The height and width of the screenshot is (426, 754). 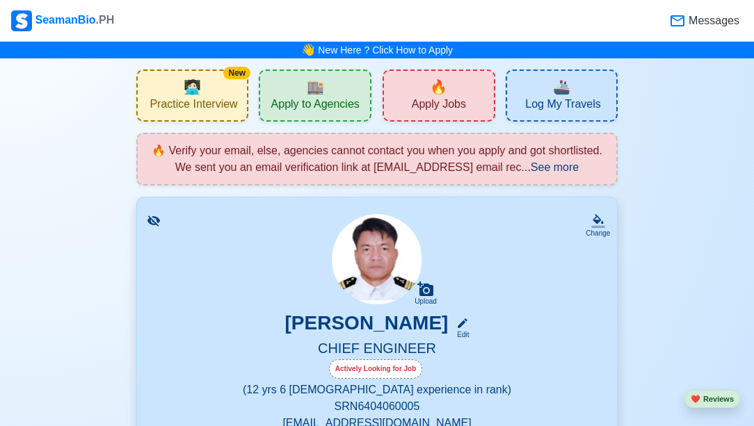 What do you see at coordinates (375, 369) in the screenshot?
I see `div: Actively Looking for Job` at bounding box center [375, 369].